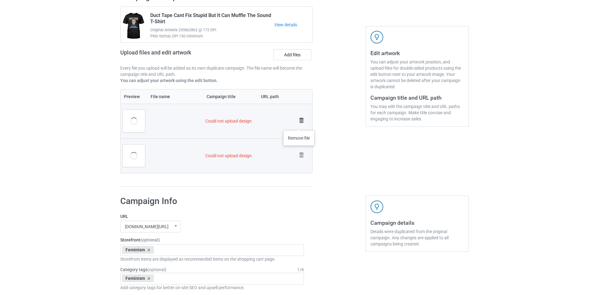 The width and height of the screenshot is (589, 295). What do you see at coordinates (212, 36) in the screenshot?
I see `span: PNG format, DPI 150 minimum` at bounding box center [212, 36].